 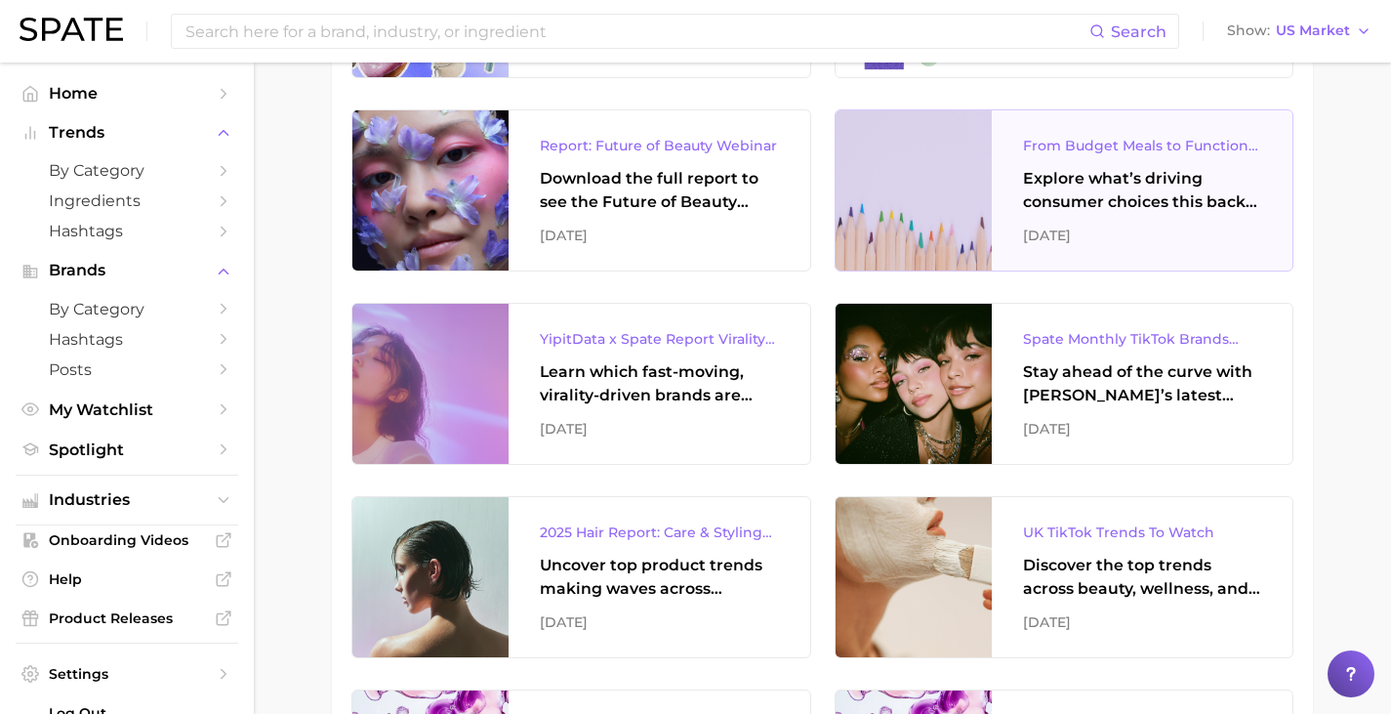 I want to click on span: Brands, so click(x=127, y=270).